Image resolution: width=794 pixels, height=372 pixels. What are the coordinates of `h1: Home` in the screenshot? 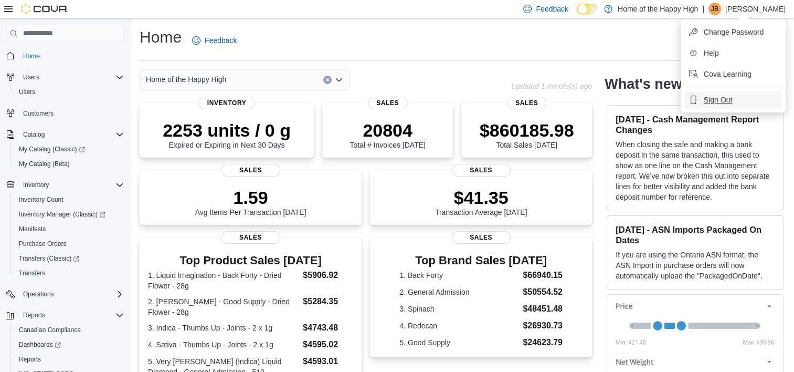 It's located at (161, 37).